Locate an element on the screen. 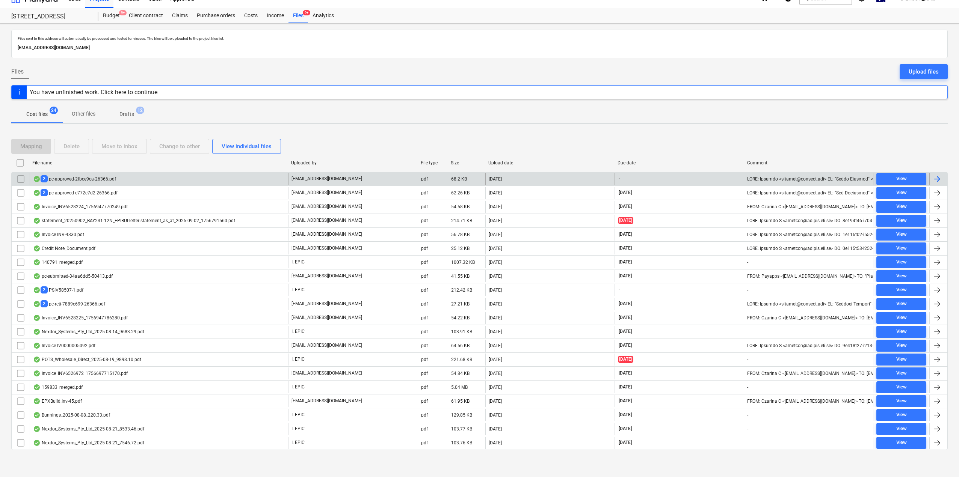 Image resolution: width=959 pixels, height=477 pixels. div: Comment is located at coordinates (808, 163).